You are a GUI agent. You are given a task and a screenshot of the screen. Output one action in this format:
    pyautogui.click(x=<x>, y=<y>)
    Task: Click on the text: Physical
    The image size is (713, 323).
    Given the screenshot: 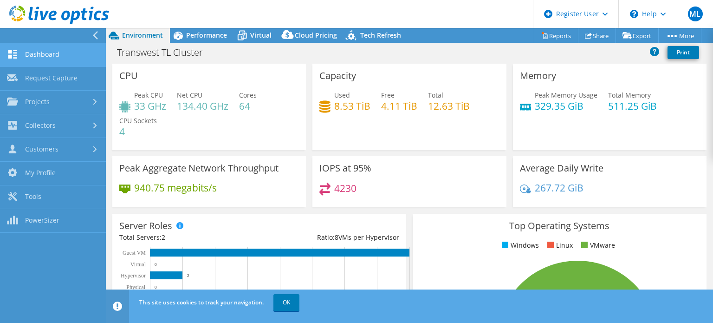 What is the action you would take?
    pyautogui.click(x=136, y=287)
    